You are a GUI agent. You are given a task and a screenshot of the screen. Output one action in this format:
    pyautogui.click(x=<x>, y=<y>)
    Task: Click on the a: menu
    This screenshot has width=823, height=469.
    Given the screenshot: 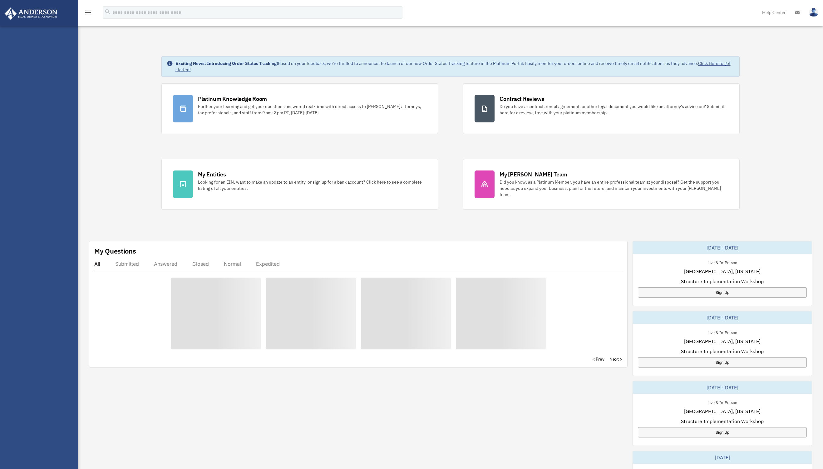 What is the action you would take?
    pyautogui.click(x=88, y=13)
    